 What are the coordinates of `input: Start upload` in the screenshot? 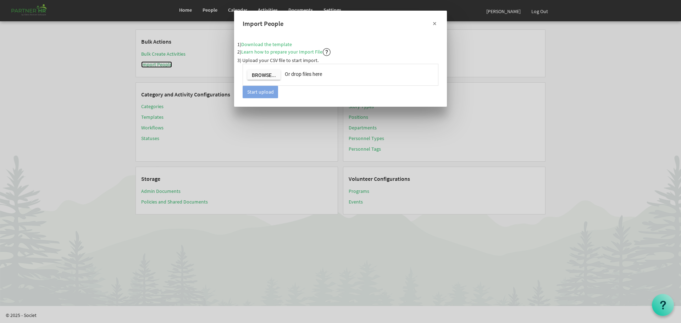 It's located at (260, 92).